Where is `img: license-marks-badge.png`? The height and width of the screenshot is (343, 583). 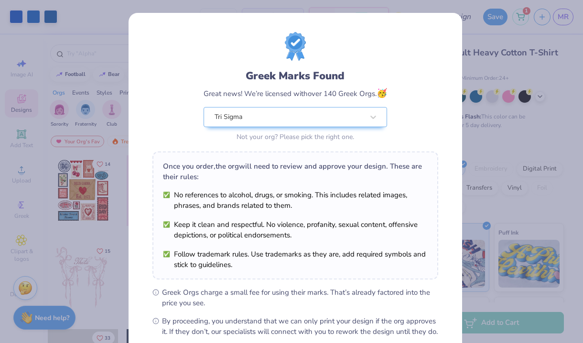 img: license-marks-badge.png is located at coordinates (295, 46).